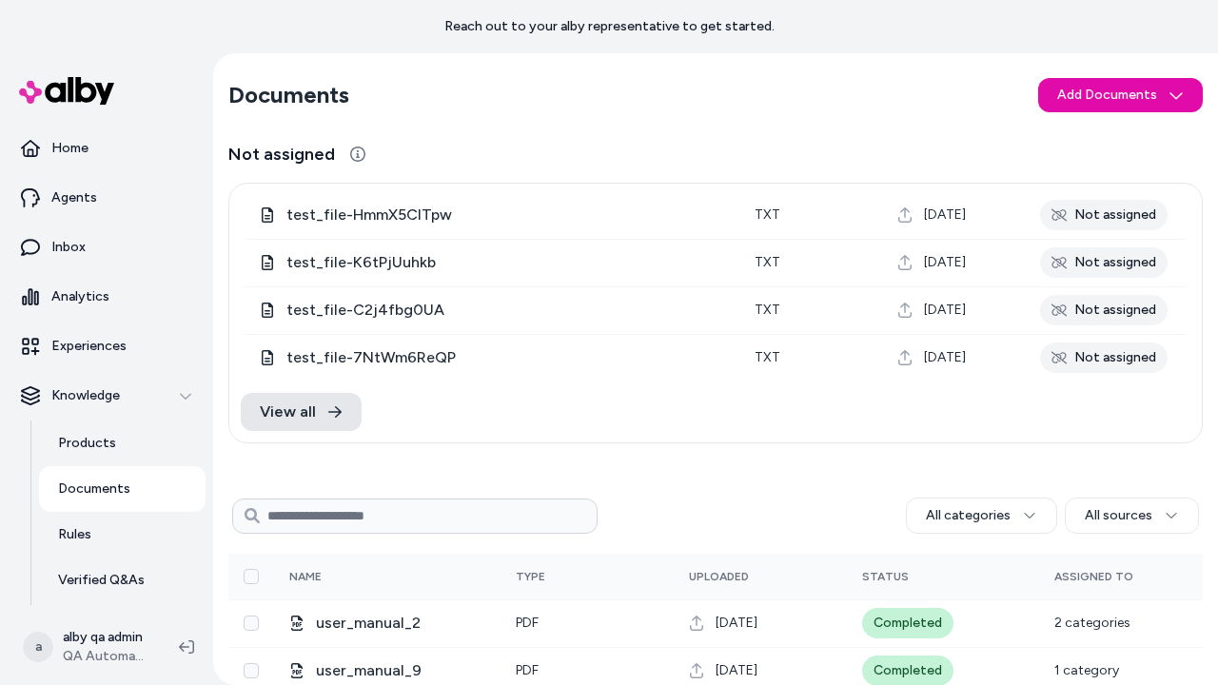 This screenshot has height=685, width=1218. What do you see at coordinates (69, 247) in the screenshot?
I see `p: Inbox` at bounding box center [69, 247].